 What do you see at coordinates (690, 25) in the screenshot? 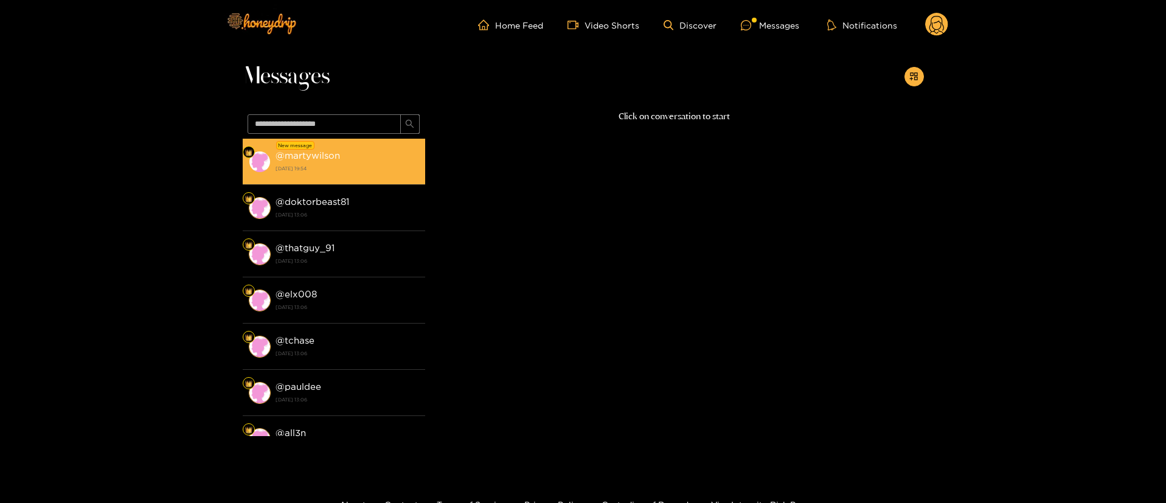
I see `a: Discover` at bounding box center [690, 25].